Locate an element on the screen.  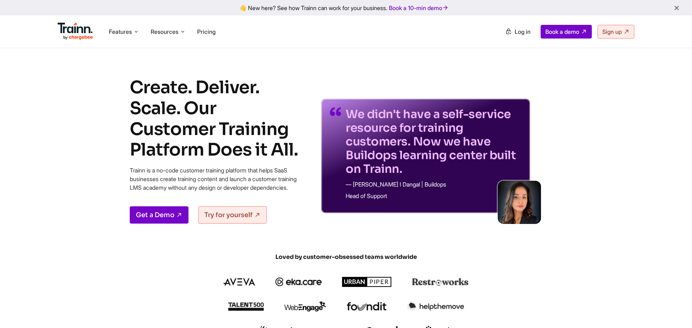
img: foundit logo is located at coordinates (367, 307).